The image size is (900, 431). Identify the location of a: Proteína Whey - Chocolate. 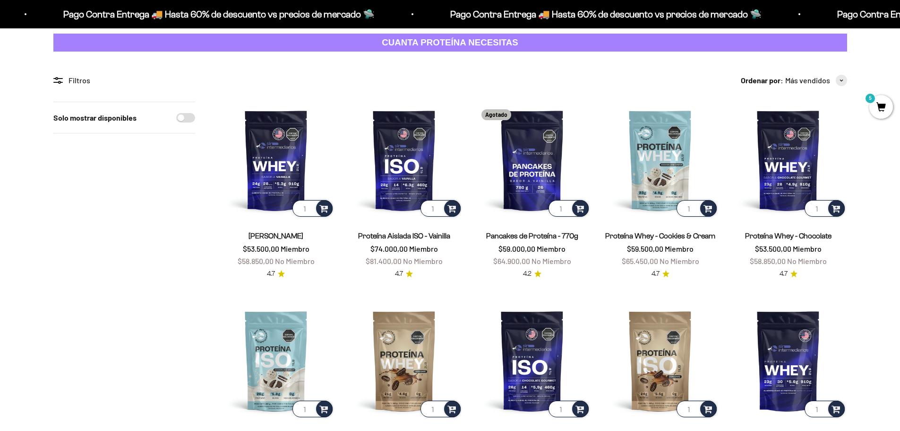
(788, 235).